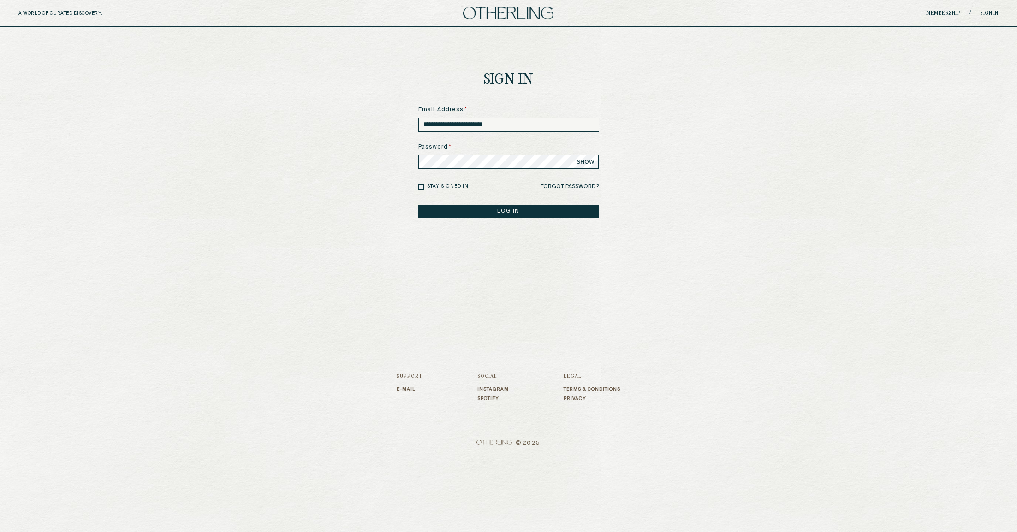 Image resolution: width=1017 pixels, height=532 pixels. Describe the element at coordinates (943, 13) in the screenshot. I see `a: Membership` at that location.